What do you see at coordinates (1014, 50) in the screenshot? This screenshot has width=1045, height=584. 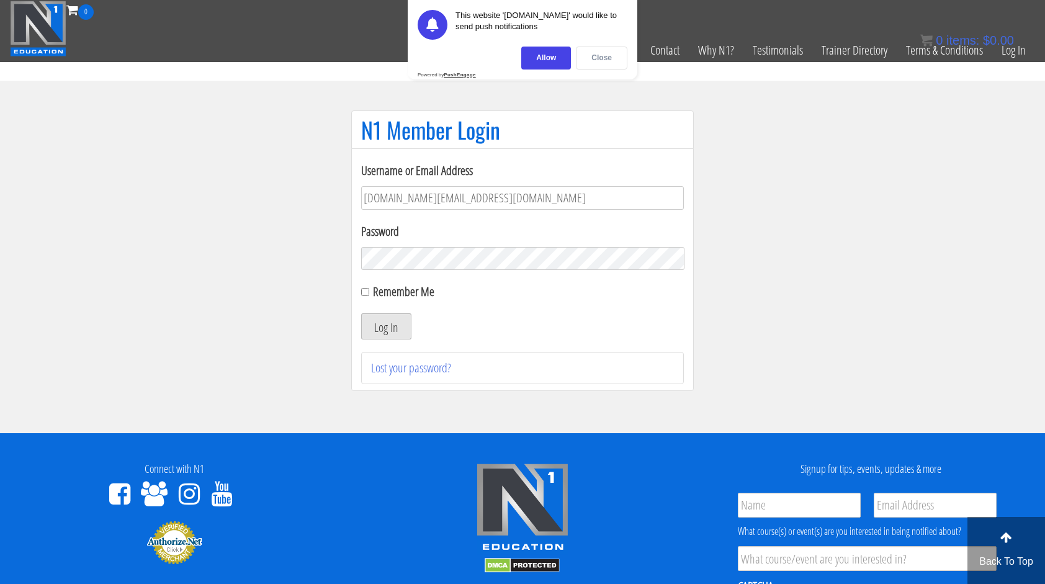 I see `a: Log In` at bounding box center [1014, 50].